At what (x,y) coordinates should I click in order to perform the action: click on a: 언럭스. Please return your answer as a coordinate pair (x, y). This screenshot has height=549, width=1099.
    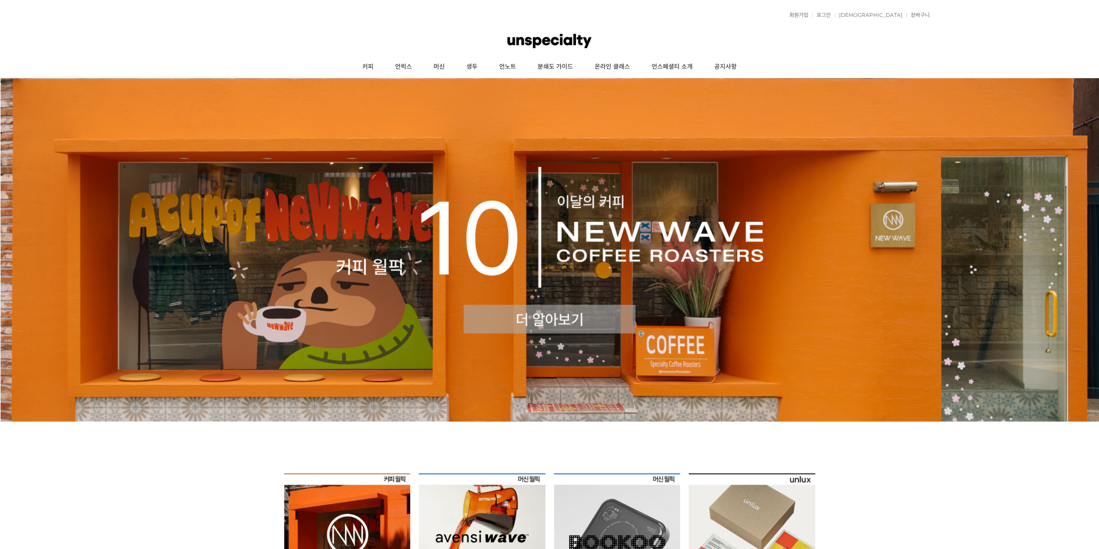
    Looking at the image, I should click on (403, 67).